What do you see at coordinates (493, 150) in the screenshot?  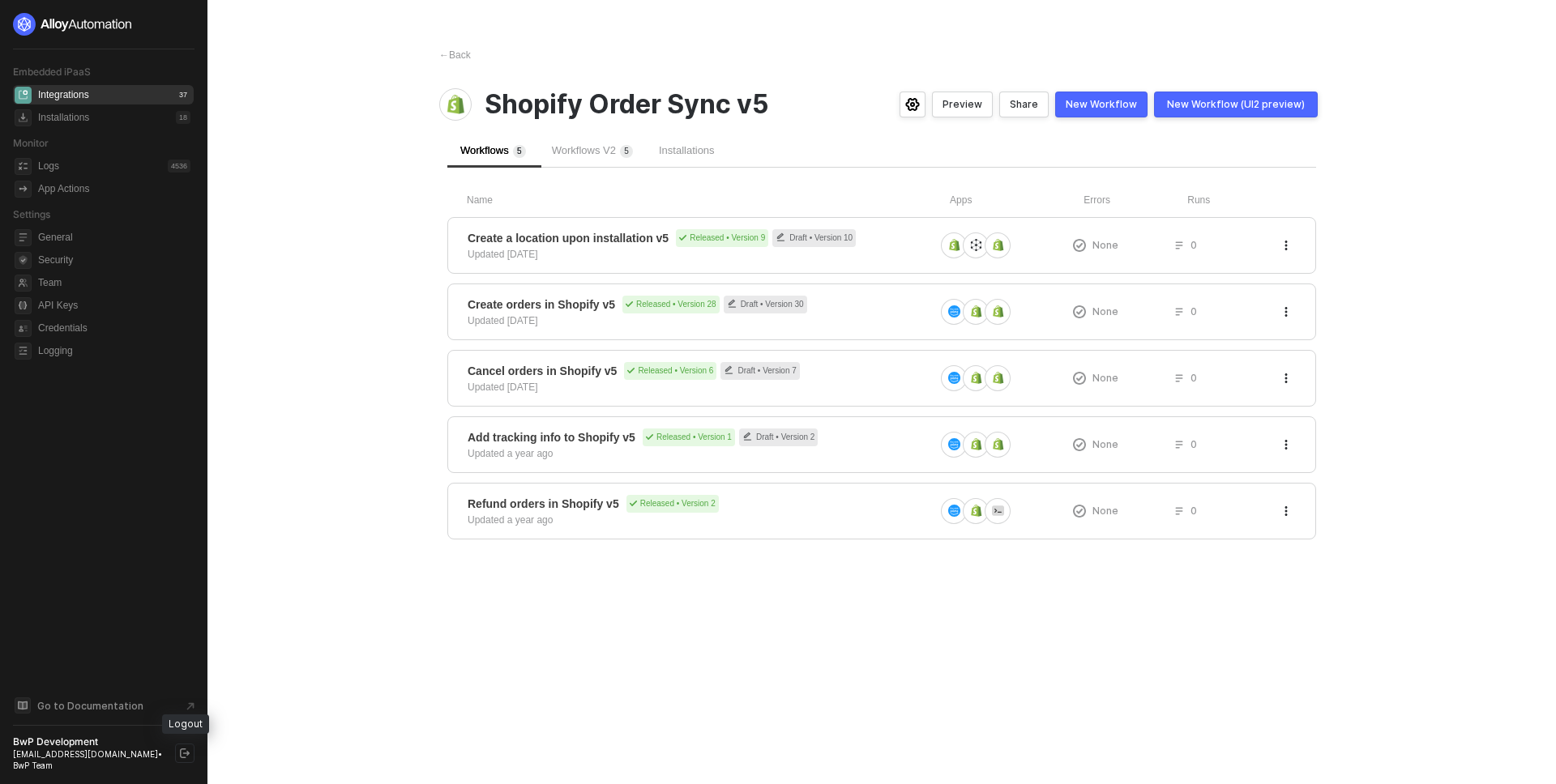 I see `span: Workflows` at bounding box center [493, 150].